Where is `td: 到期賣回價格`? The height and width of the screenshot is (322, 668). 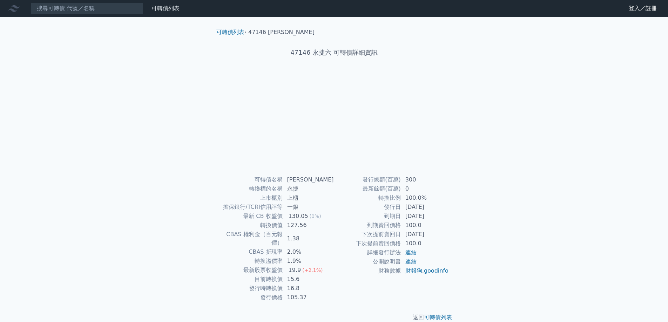
td: 到期賣回價格 is located at coordinates (367, 225).